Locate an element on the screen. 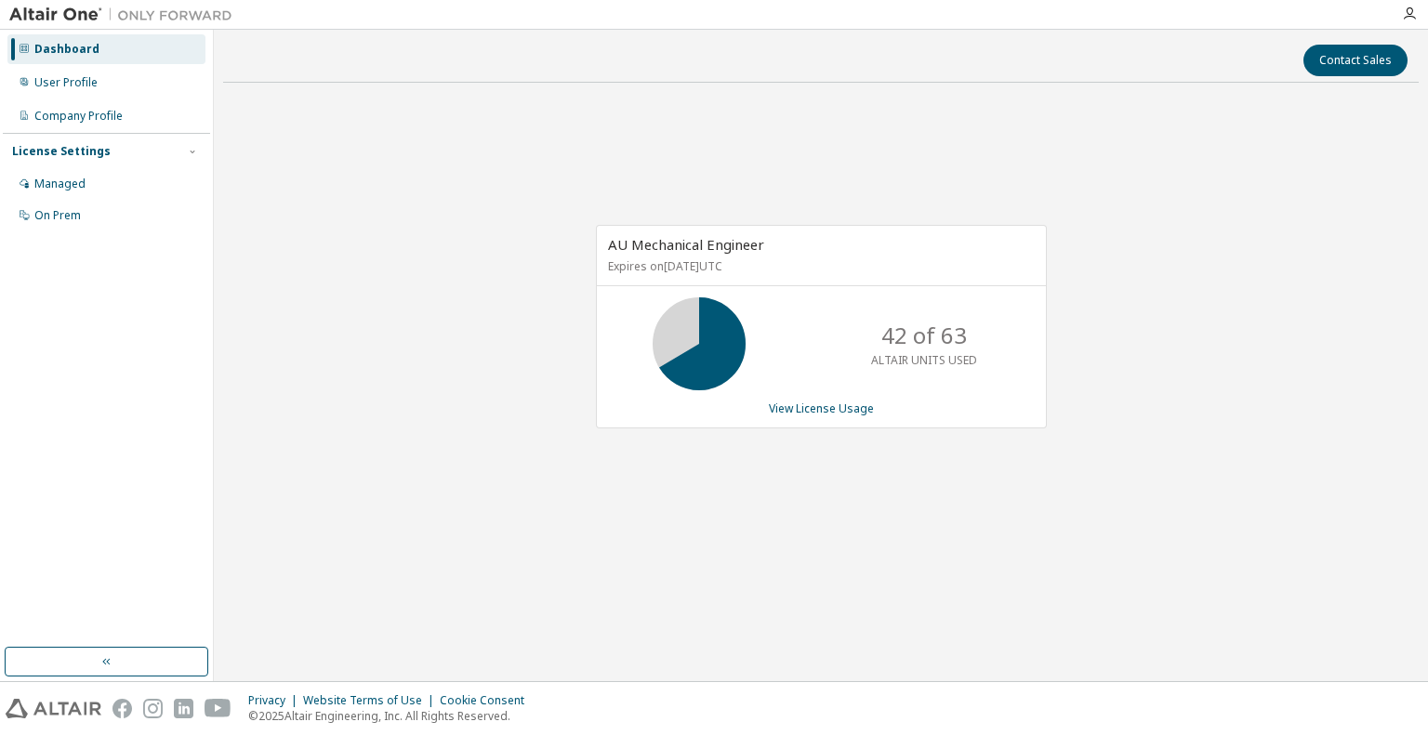  a: View License Usage is located at coordinates (821, 408).